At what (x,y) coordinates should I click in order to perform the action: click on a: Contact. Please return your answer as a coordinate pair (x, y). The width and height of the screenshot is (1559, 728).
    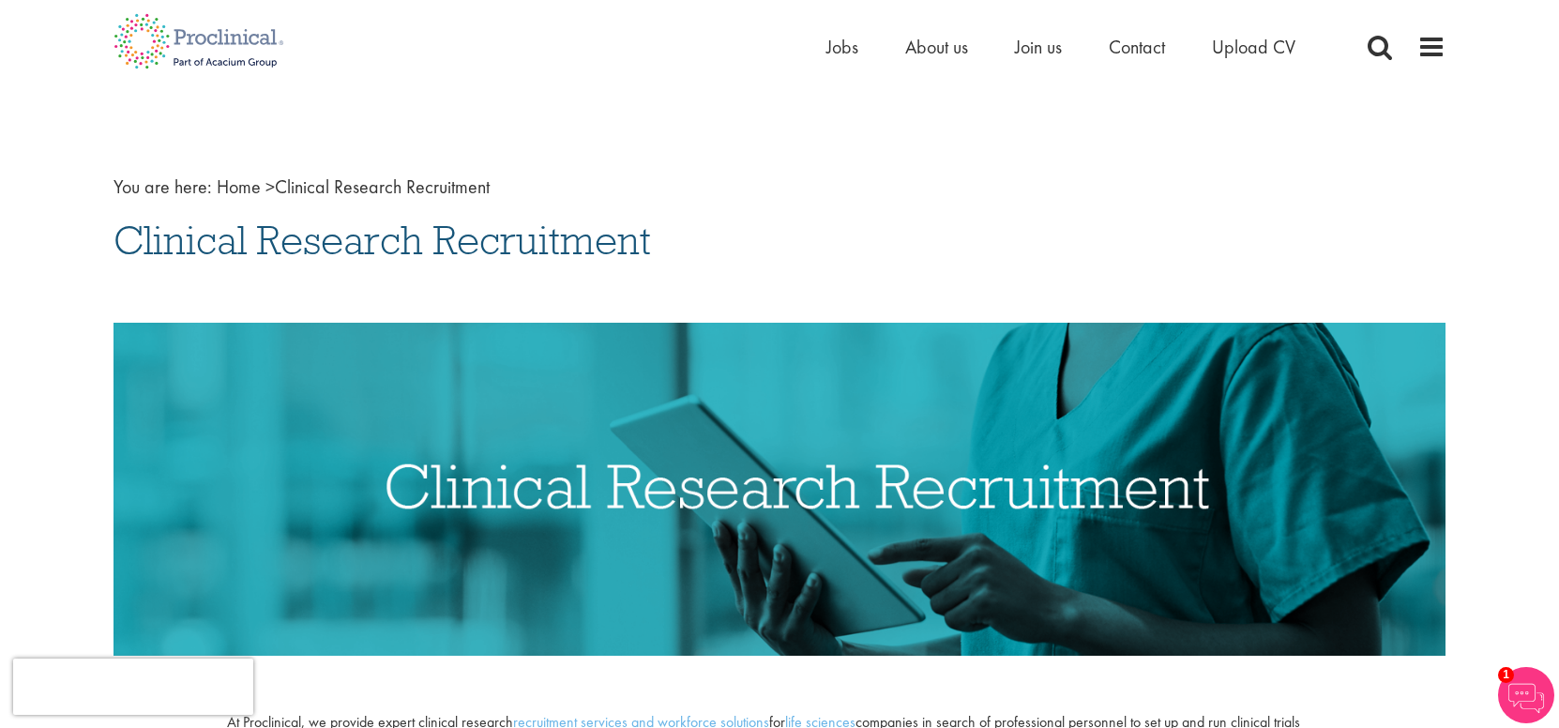
    Looking at the image, I should click on (1137, 47).